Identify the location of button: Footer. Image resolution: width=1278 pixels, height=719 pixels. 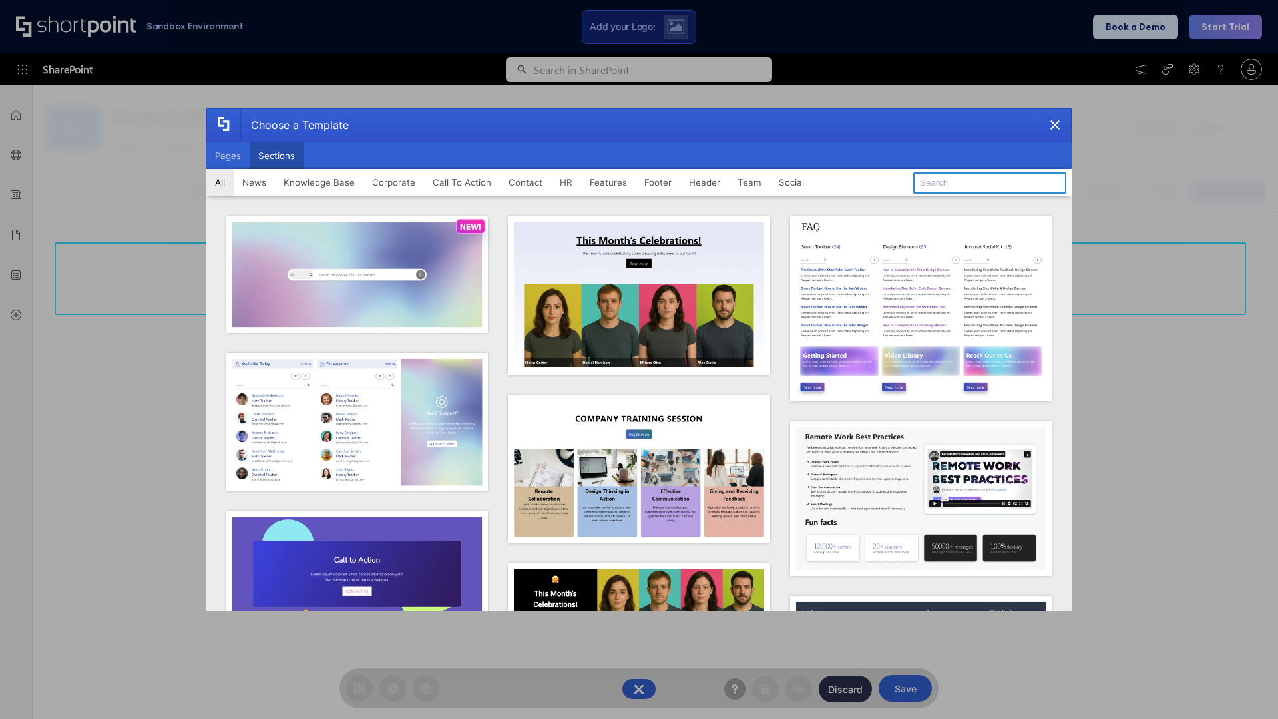
(657, 182).